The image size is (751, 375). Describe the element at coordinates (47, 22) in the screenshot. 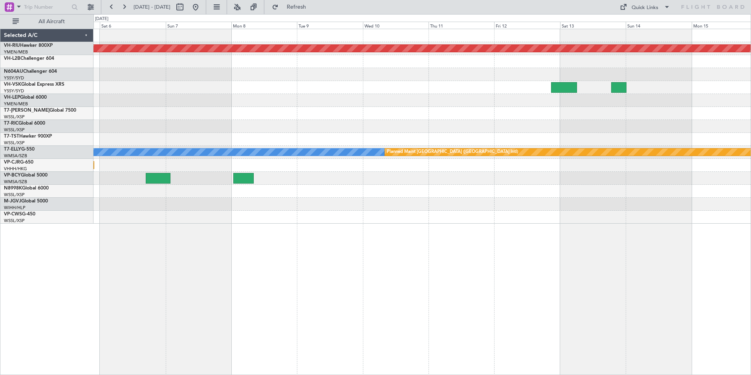

I see `button: All Aircraft` at that location.